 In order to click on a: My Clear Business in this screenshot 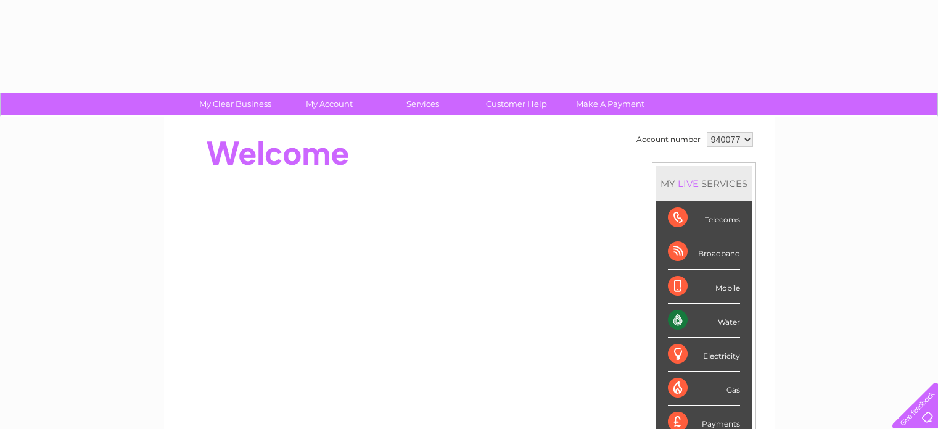, I will do `click(235, 104)`.